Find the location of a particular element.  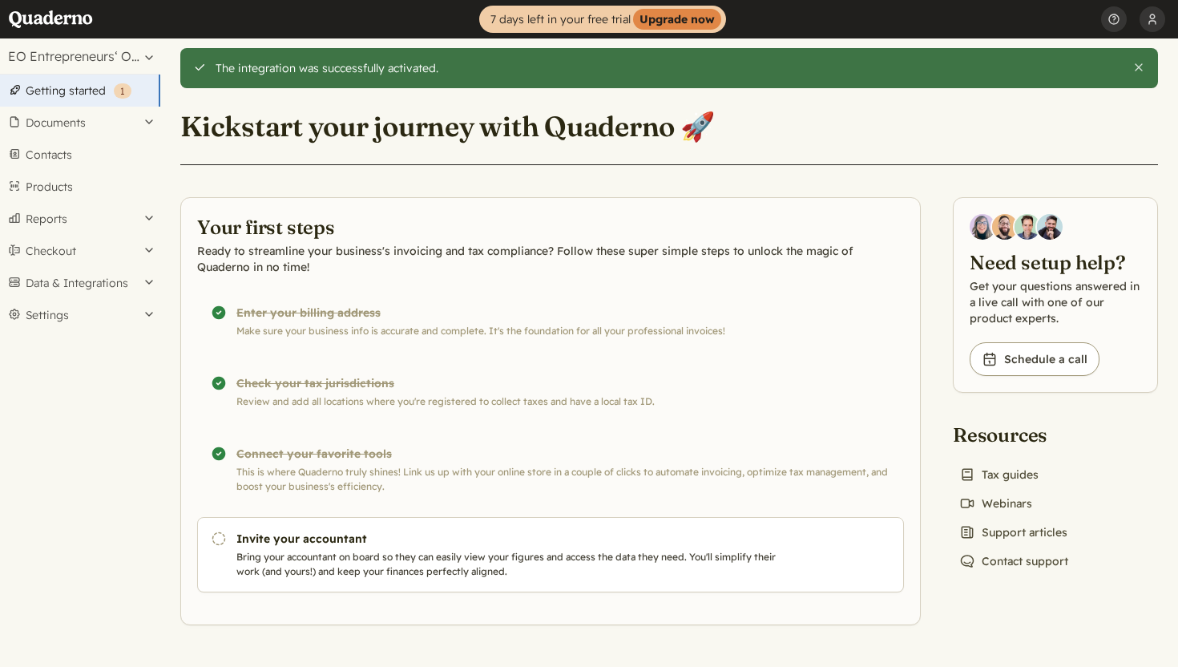

a: Support articles is located at coordinates (1013, 532).